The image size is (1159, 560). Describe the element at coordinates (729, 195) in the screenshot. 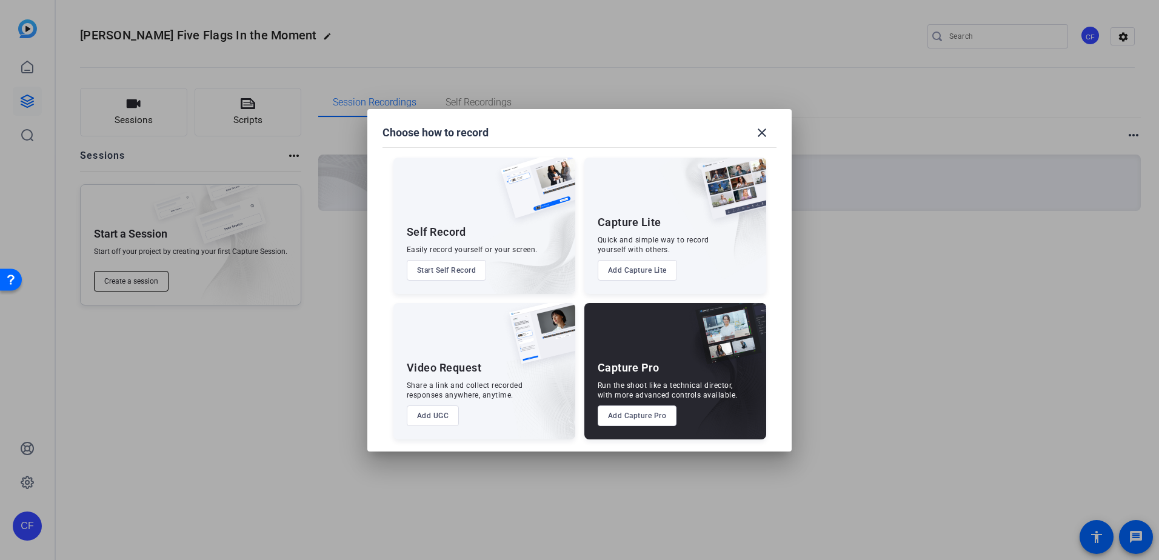

I see `img: capture-lite.png` at that location.